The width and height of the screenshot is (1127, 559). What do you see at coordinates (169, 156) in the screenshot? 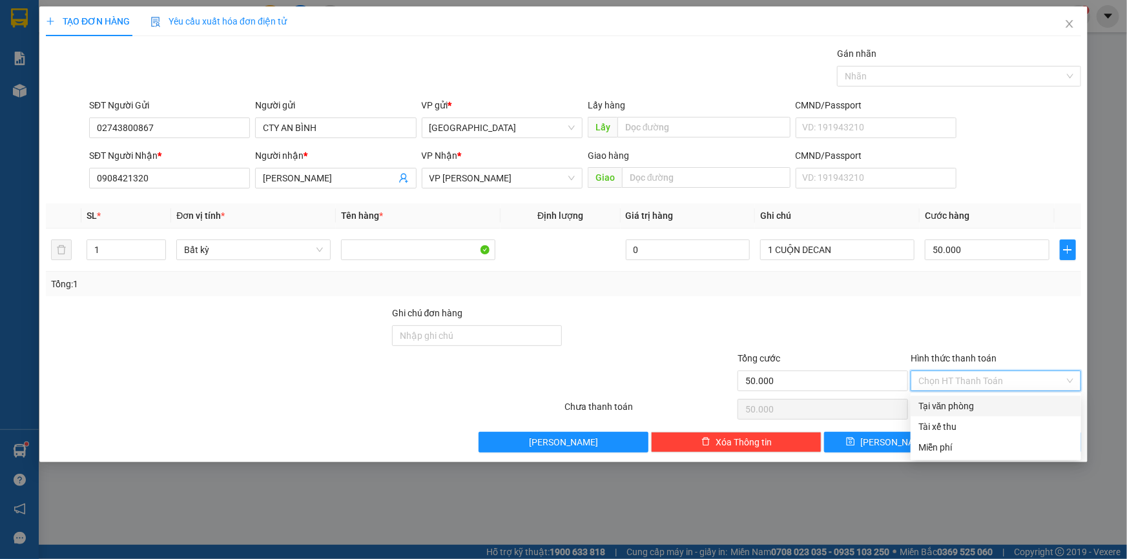
I see `div: SĐT Người Nhận` at bounding box center [169, 156].